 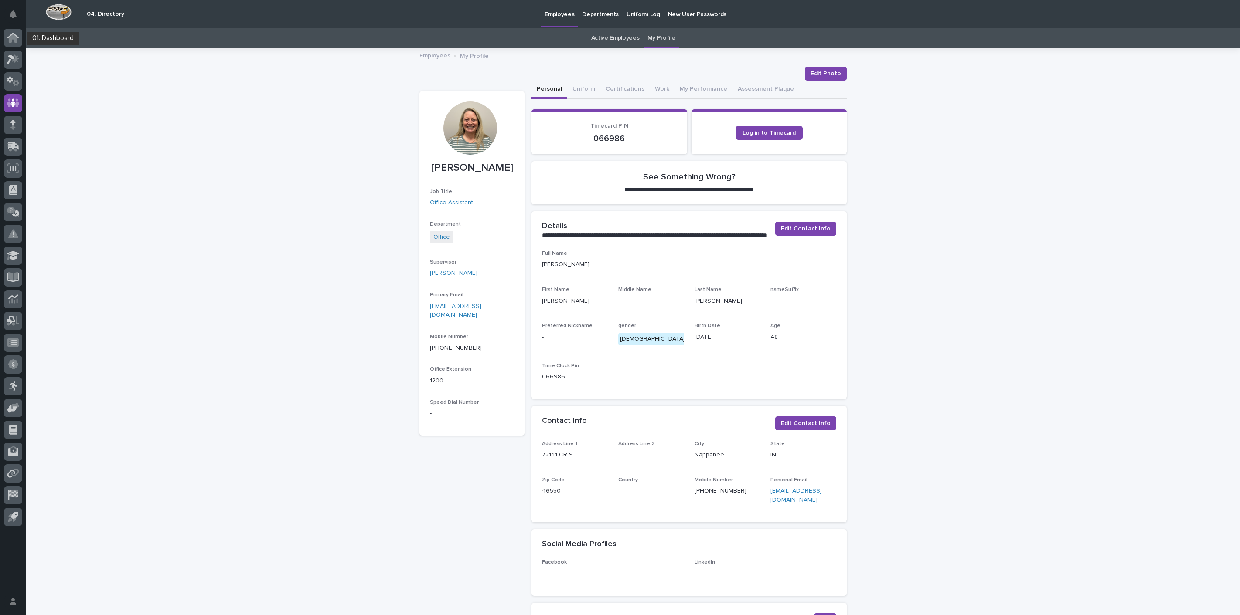 I want to click on span: Address Line 1, so click(x=559, y=444).